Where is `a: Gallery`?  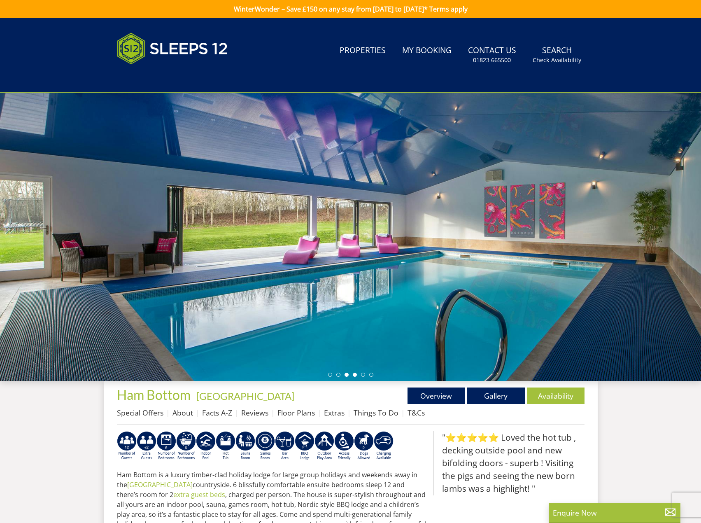
a: Gallery is located at coordinates (496, 396).